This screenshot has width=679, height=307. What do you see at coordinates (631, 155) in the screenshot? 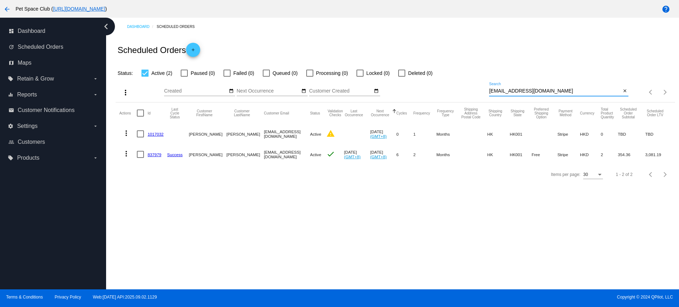
I see `mat-cell: 354.36` at bounding box center [631, 155].